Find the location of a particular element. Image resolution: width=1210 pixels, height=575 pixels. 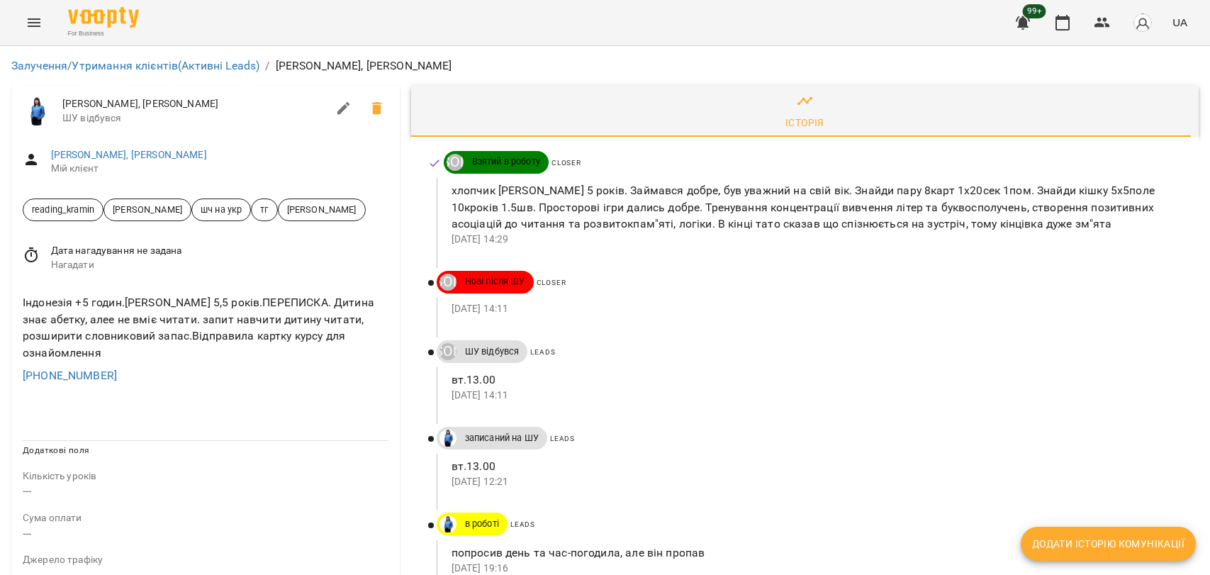

button: Додати історію комунікації is located at coordinates (1108, 544).